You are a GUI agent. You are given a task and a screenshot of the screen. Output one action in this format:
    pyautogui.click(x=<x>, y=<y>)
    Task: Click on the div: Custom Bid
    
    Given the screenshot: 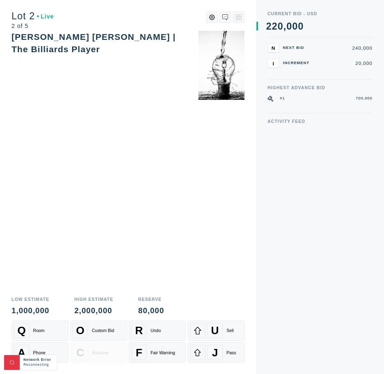 What is the action you would take?
    pyautogui.click(x=103, y=331)
    